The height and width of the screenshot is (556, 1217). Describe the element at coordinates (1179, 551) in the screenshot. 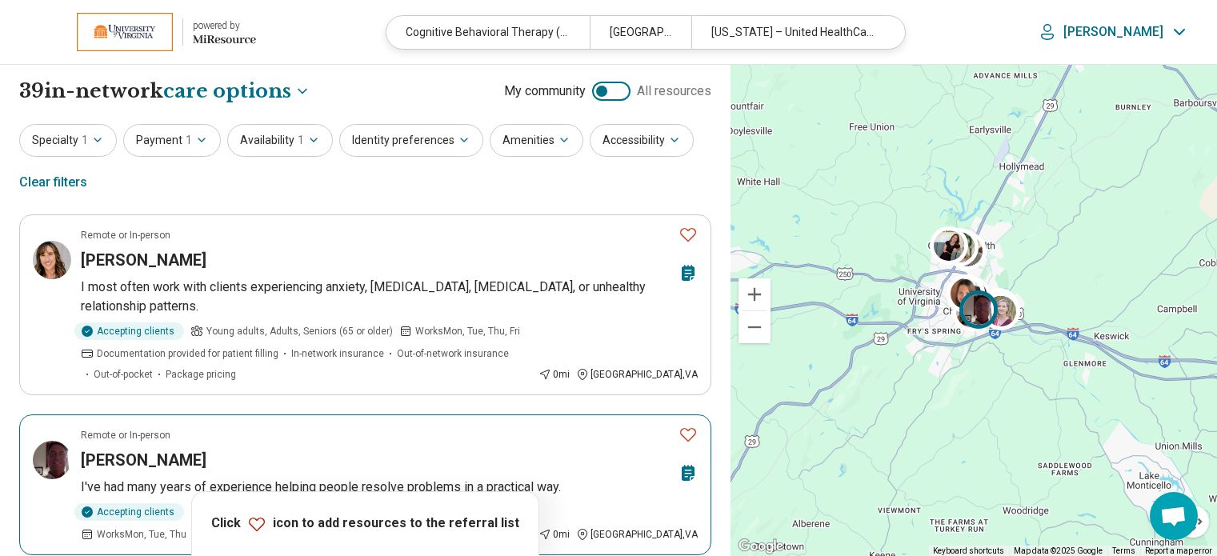

I see `a: Report a map error` at that location.